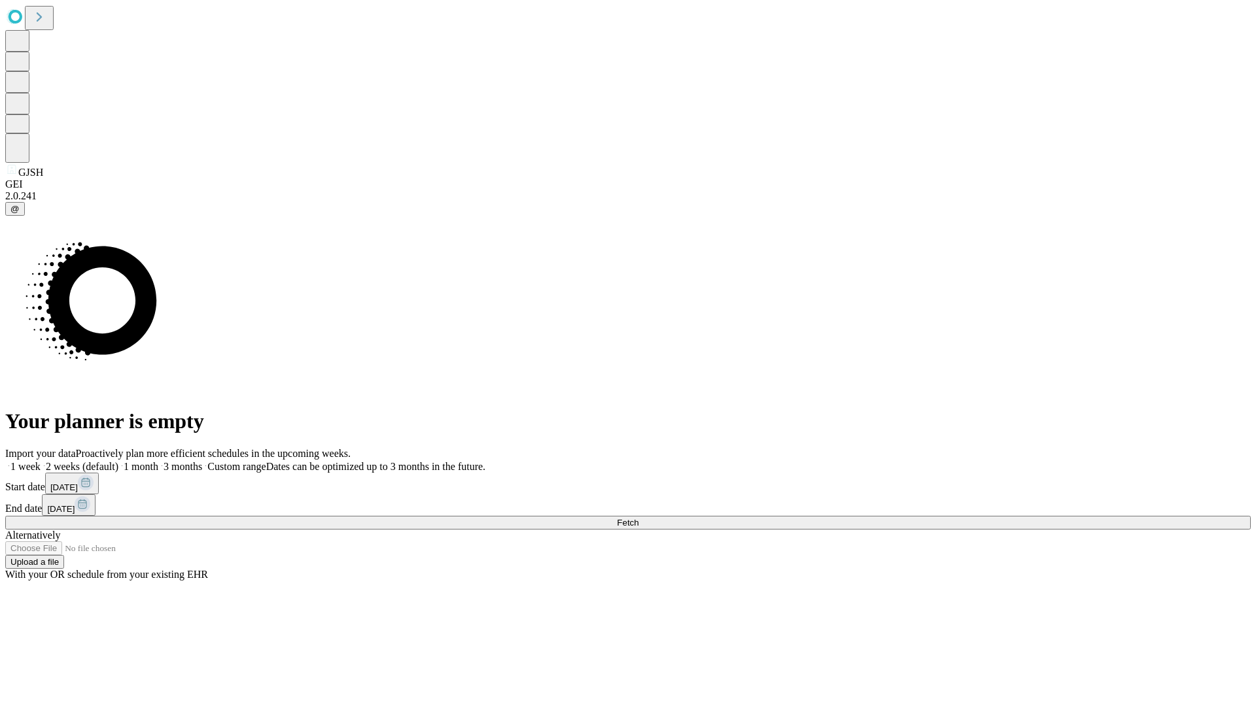 The width and height of the screenshot is (1256, 706). I want to click on span: Fetch, so click(627, 523).